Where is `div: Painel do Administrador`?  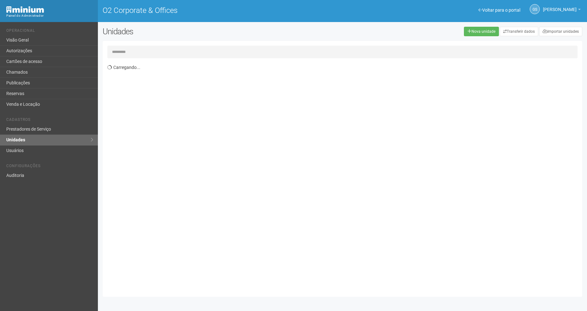
div: Painel do Administrador is located at coordinates (50, 16).